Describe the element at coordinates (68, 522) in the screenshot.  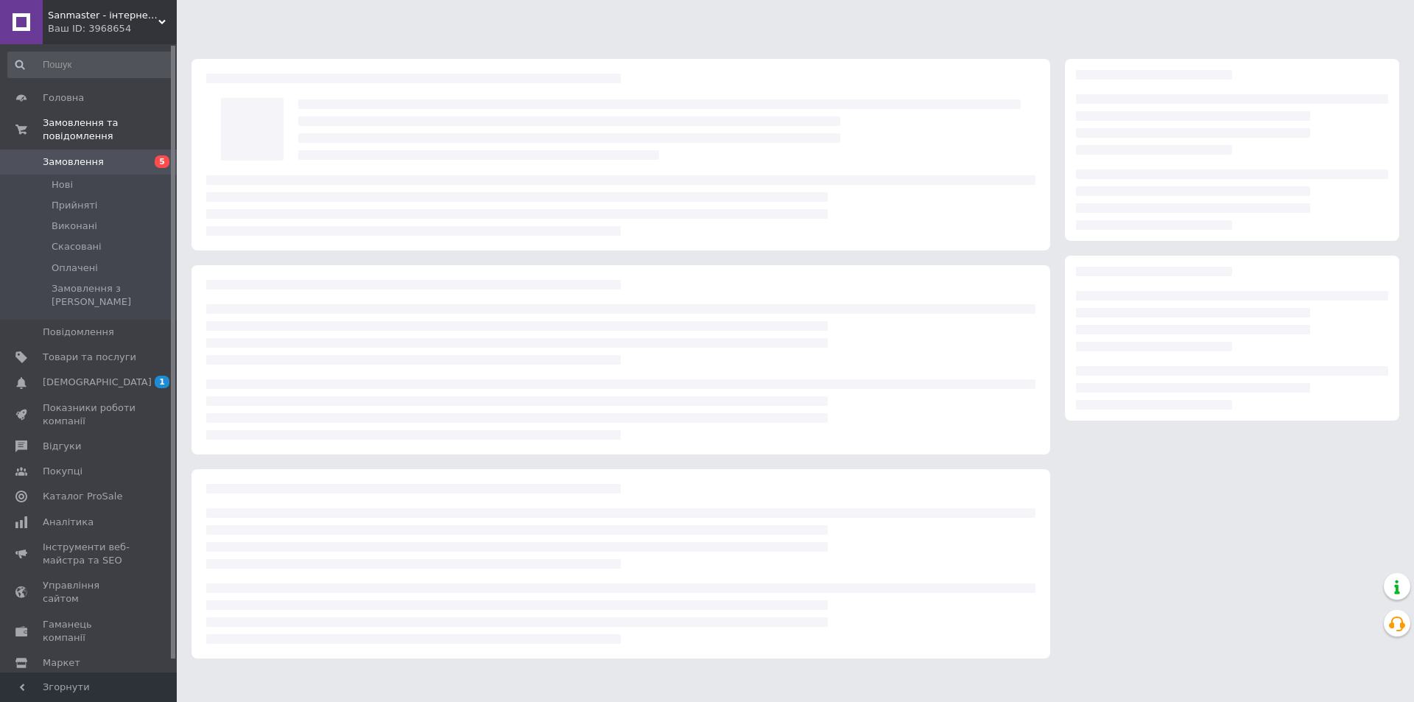
I see `span: Аналітика` at that location.